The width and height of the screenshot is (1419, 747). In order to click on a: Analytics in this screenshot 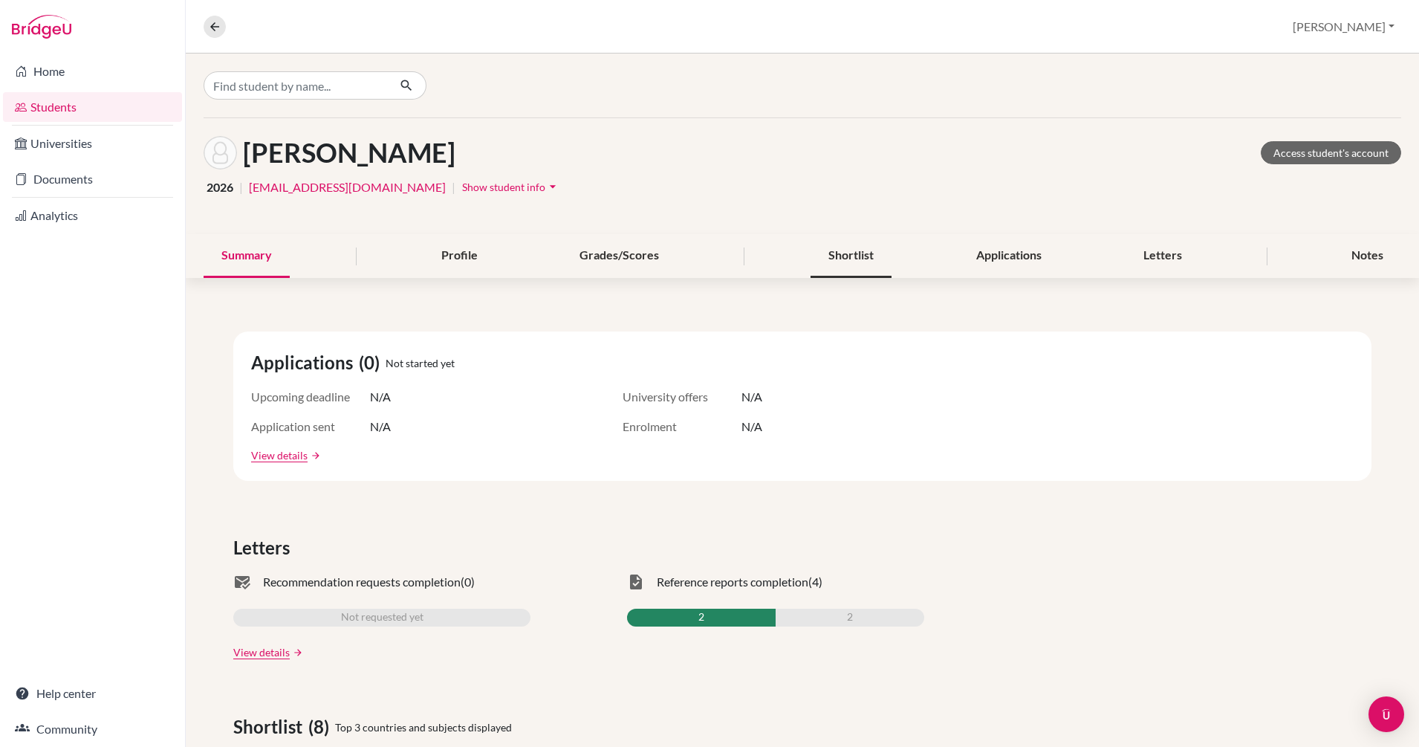, I will do `click(92, 215)`.